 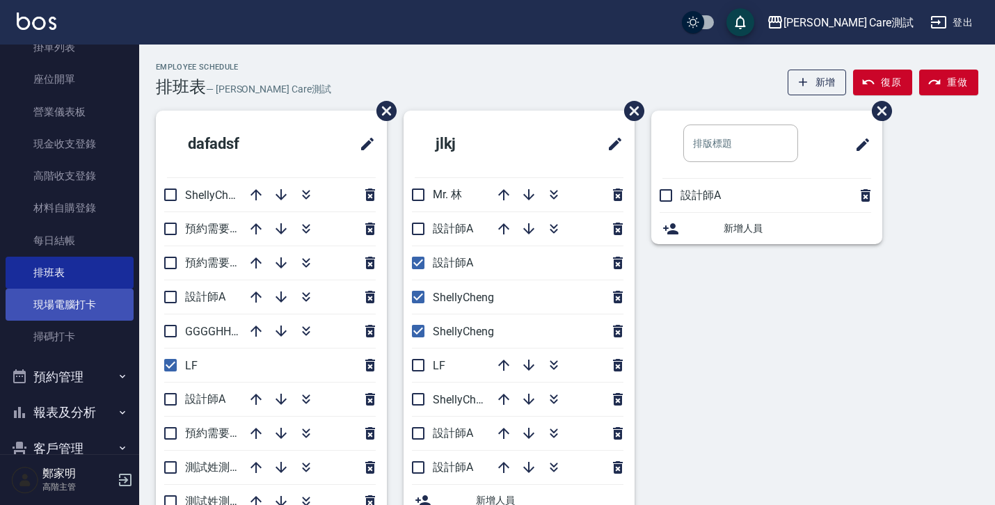 I want to click on p: 高階主管, so click(x=78, y=487).